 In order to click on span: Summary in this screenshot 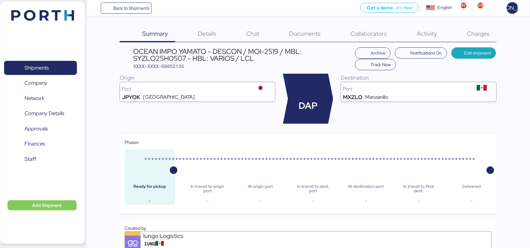, I will do `click(155, 34)`.